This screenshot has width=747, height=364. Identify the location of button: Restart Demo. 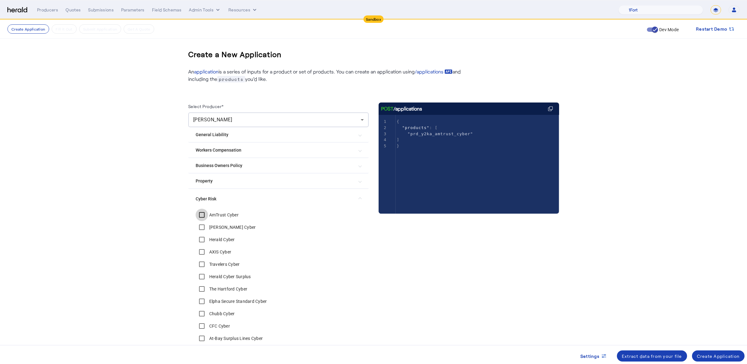
(715, 29).